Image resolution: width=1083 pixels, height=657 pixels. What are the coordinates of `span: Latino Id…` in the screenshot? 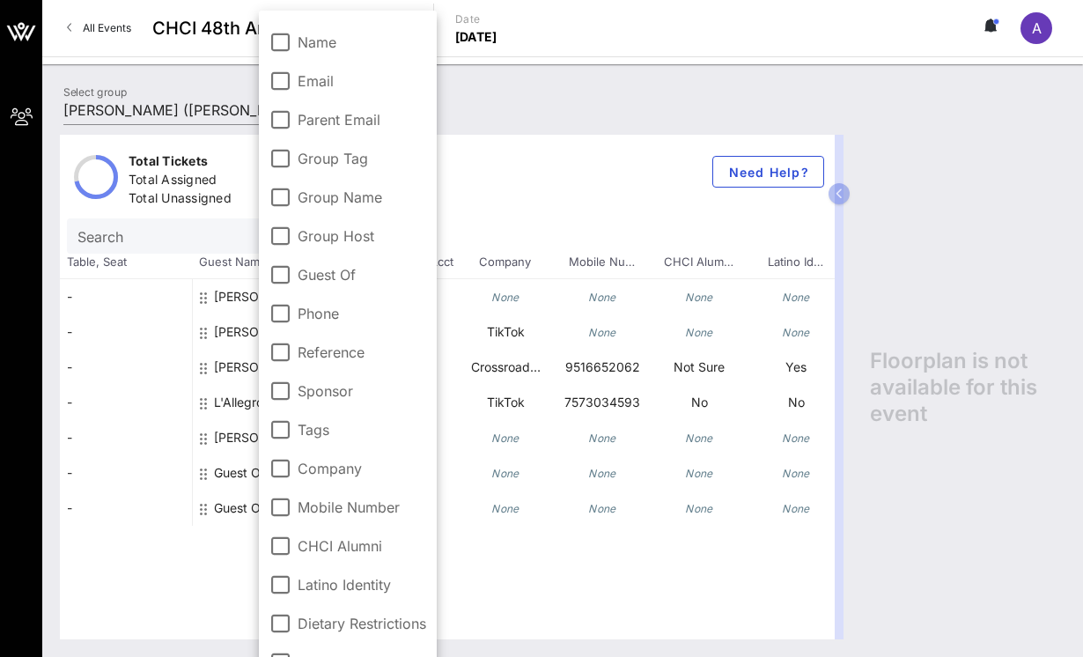 It's located at (795, 262).